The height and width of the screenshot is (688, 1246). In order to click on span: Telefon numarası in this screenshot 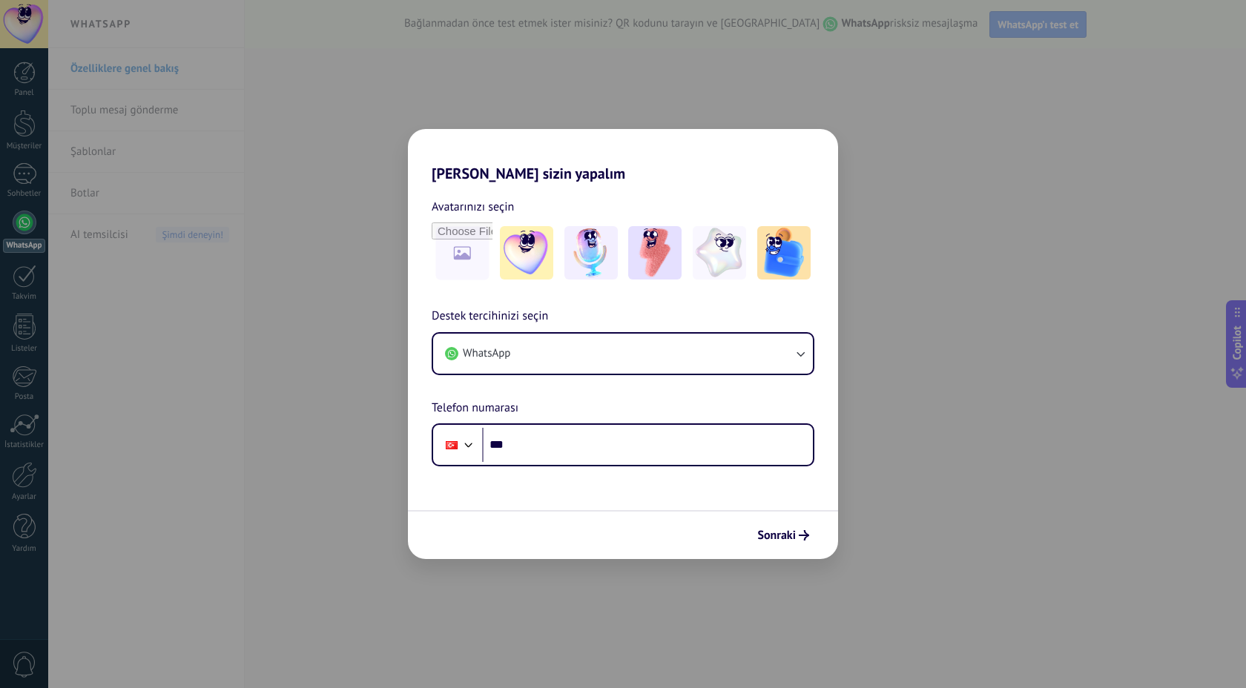, I will do `click(475, 409)`.